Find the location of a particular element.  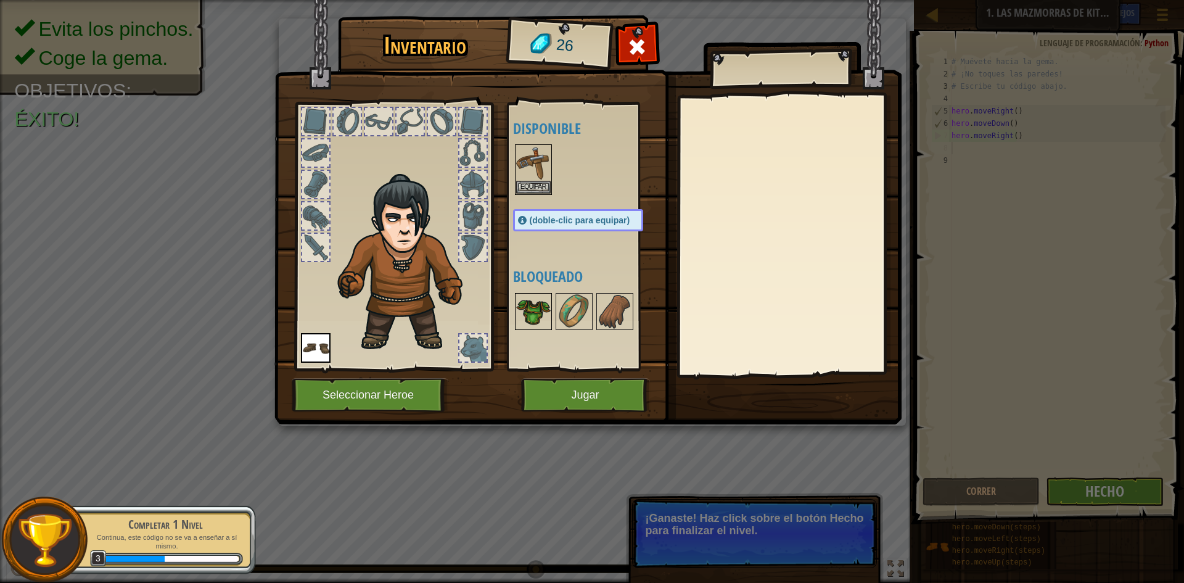

h4: Disponible is located at coordinates (590, 128).